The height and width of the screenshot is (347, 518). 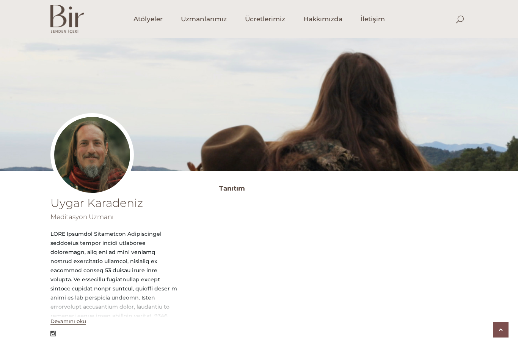 What do you see at coordinates (68, 321) in the screenshot?
I see `button: Devamını oku` at bounding box center [68, 321].